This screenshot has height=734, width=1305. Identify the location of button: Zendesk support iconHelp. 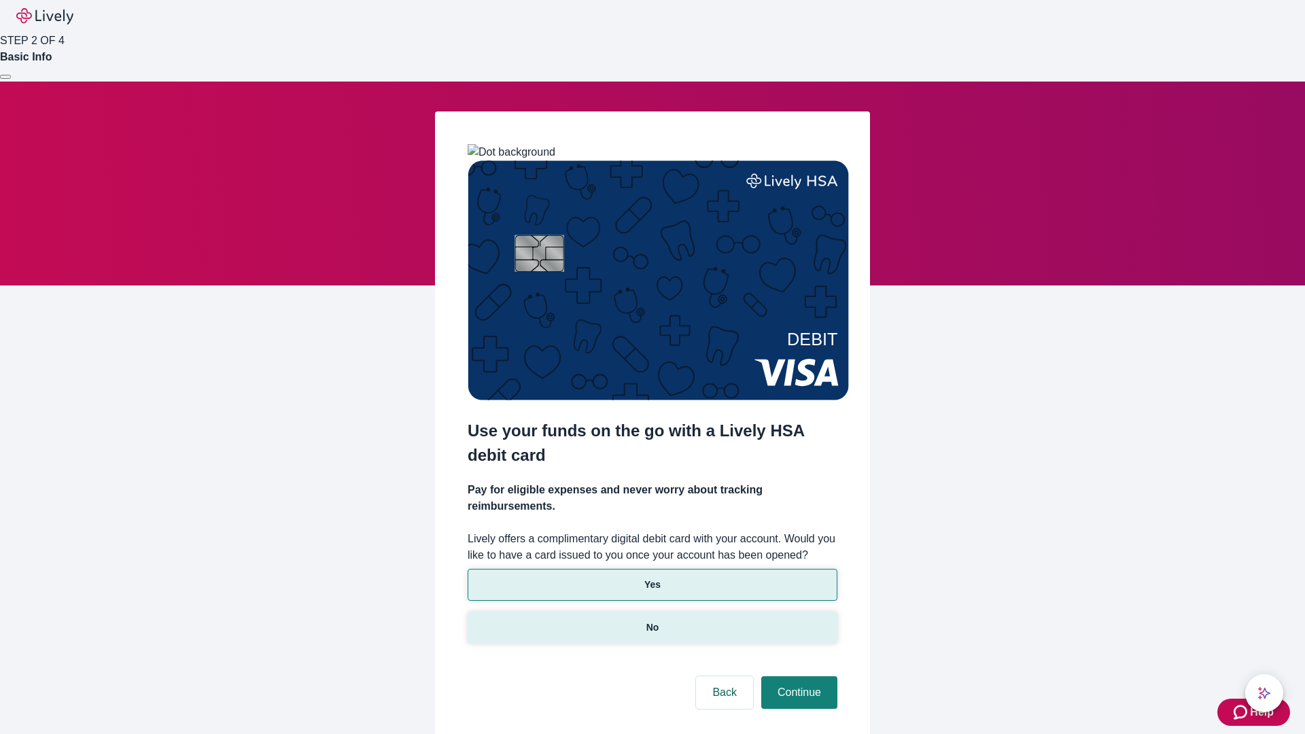
(1253, 712).